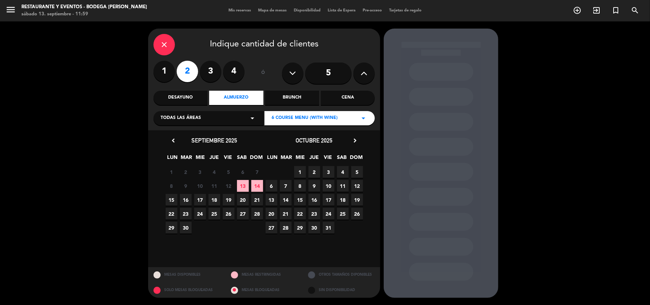  Describe the element at coordinates (214, 140) in the screenshot. I see `span: septiembre 2025` at that location.